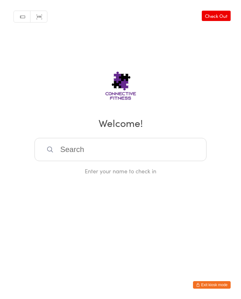 The height and width of the screenshot is (299, 241). I want to click on h2: Welcome!, so click(120, 123).